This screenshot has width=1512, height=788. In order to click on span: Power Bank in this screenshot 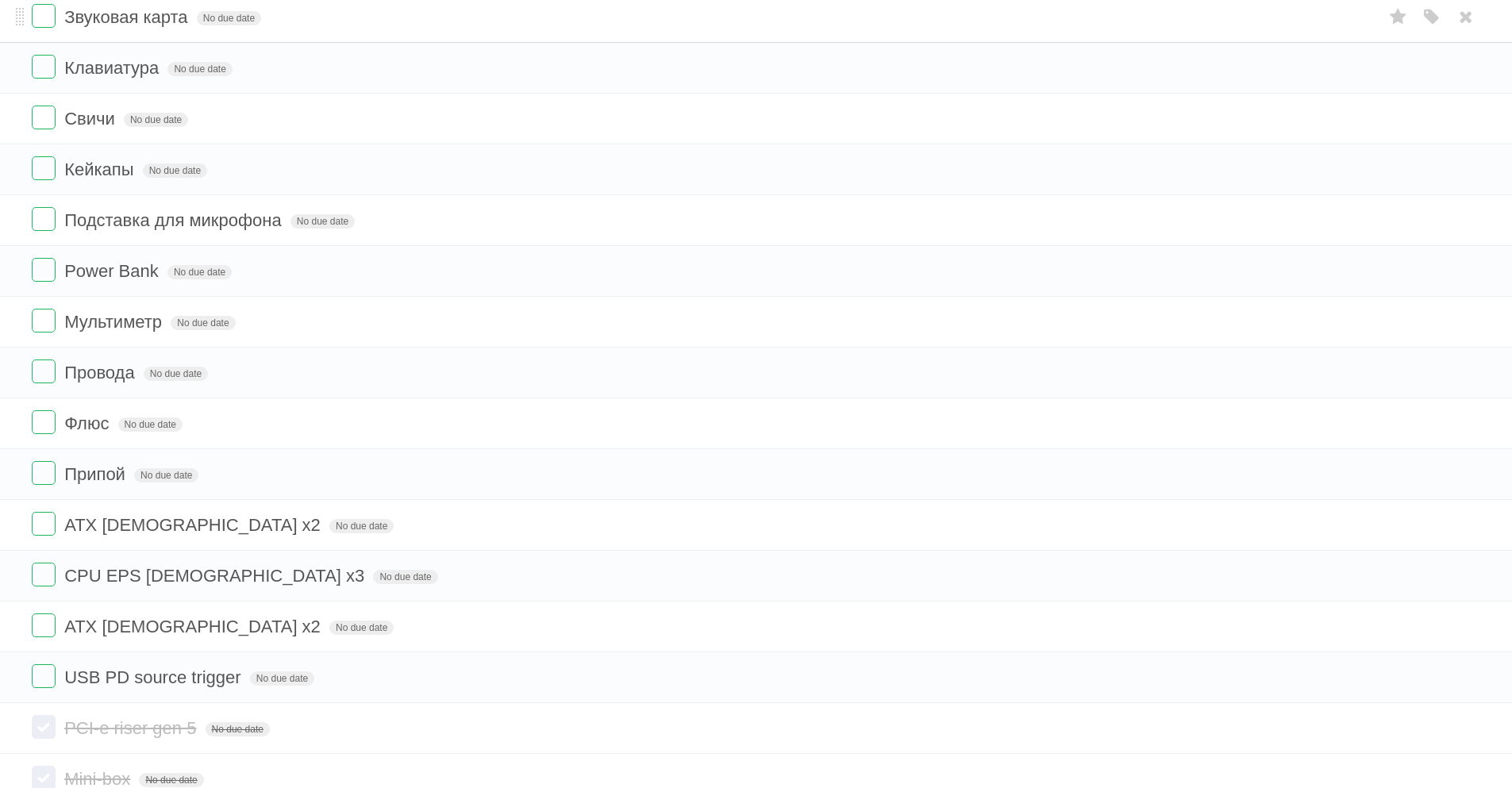, I will do `click(113, 271)`.